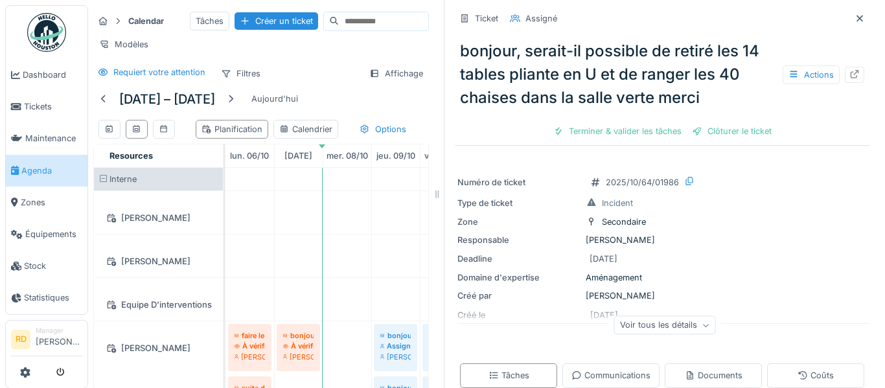 The height and width of the screenshot is (388, 885). Describe the element at coordinates (47, 75) in the screenshot. I see `a: Dashboard` at that location.